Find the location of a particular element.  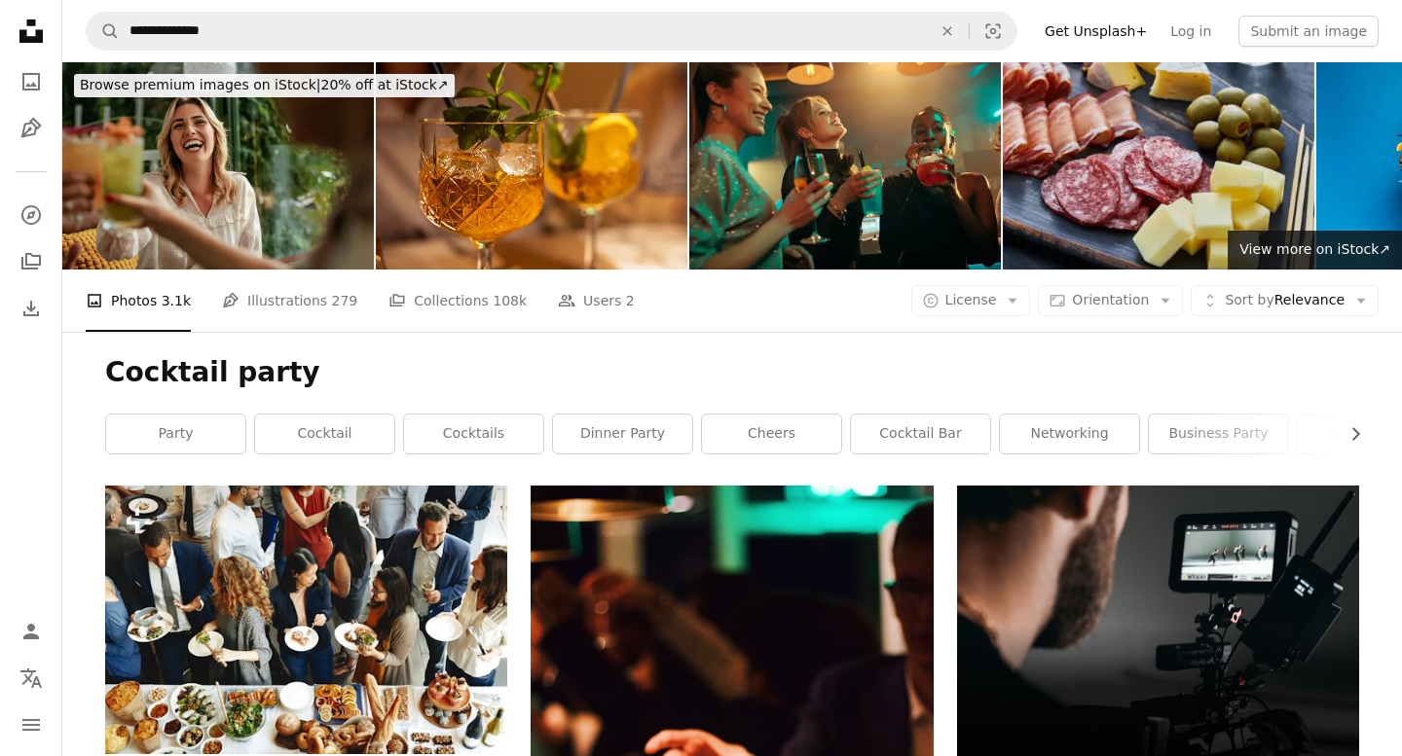

img: A group of girls smiling and sipping their cocktail drinks is located at coordinates (845, 165).